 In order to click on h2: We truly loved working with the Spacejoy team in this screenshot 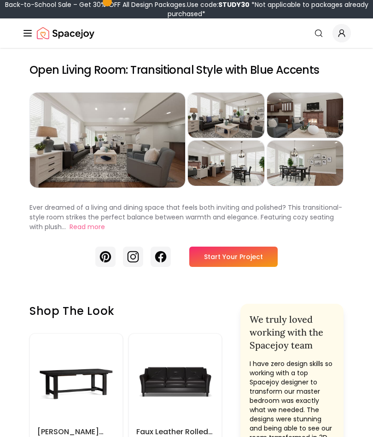, I will do `click(292, 332)`.